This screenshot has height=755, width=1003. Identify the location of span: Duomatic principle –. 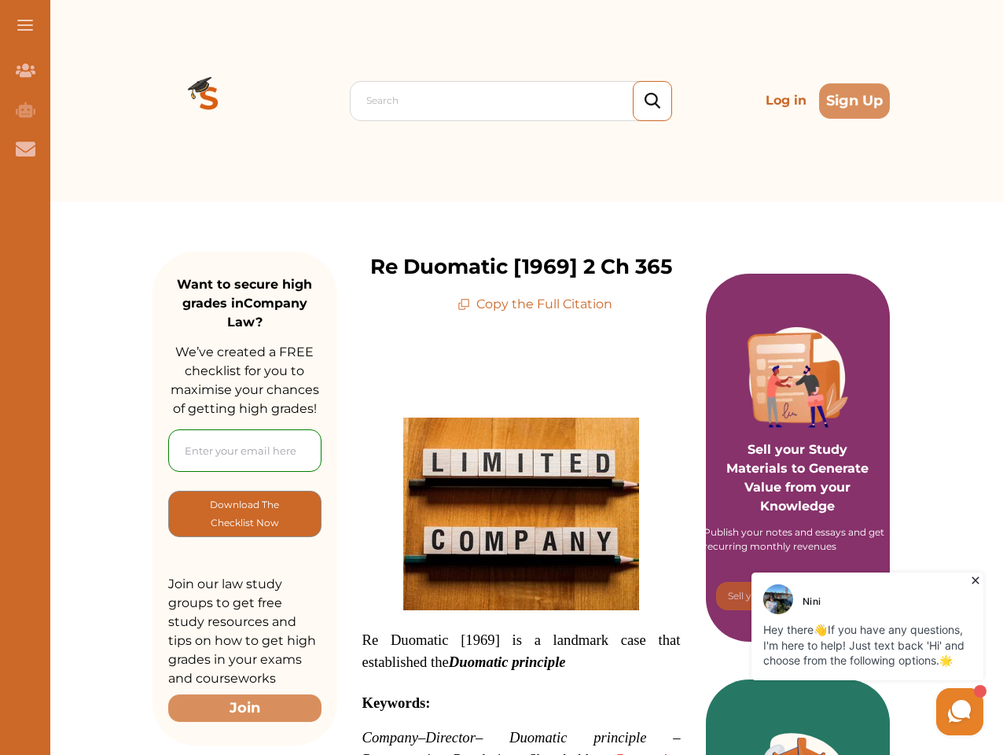
(595, 736).